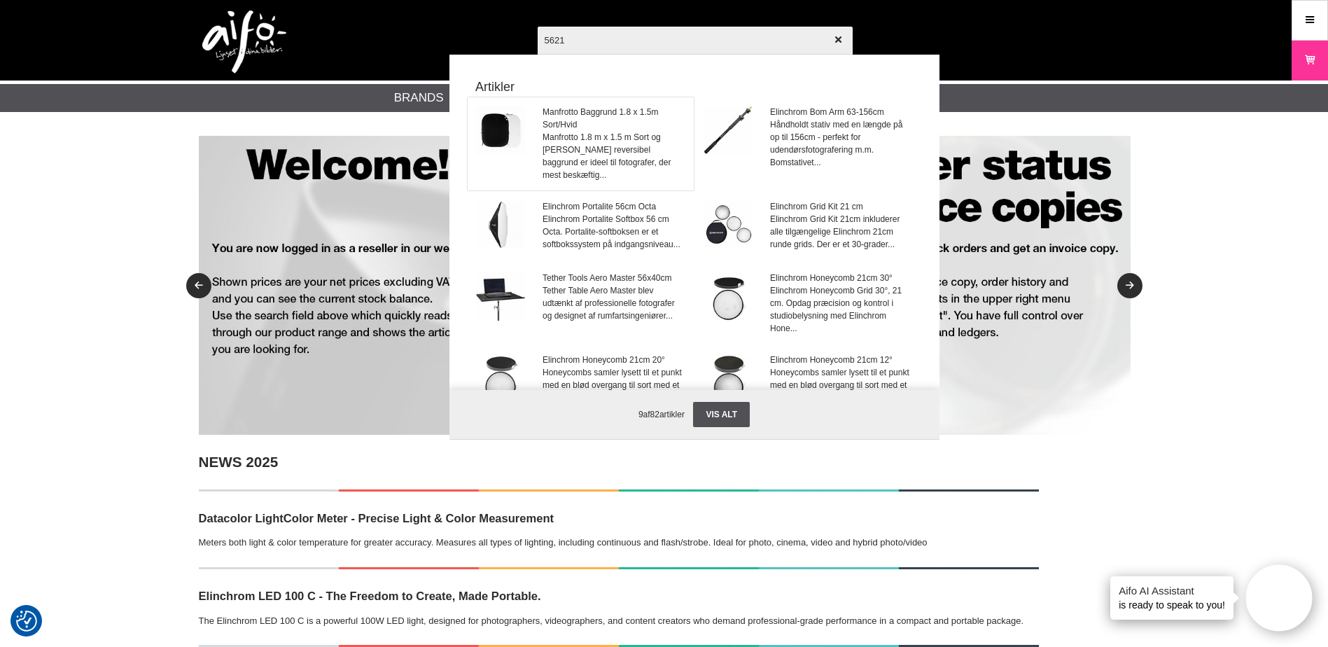 This screenshot has height=647, width=1328. What do you see at coordinates (613, 303) in the screenshot?
I see `span: Tether Table Aero Master blev udtænkt af professionelle fotografer og designet af rumfartsingeniø...` at bounding box center [613, 303].